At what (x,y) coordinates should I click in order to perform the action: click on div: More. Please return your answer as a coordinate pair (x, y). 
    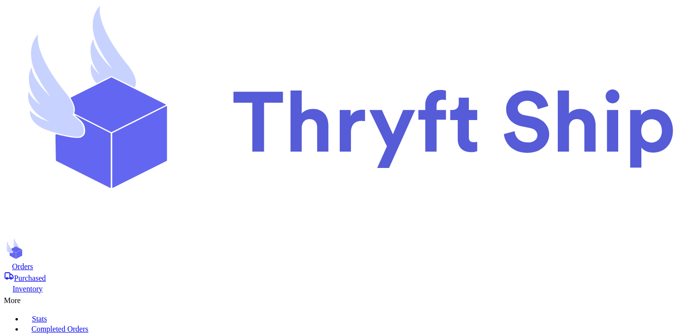
    Looking at the image, I should click on (348, 299).